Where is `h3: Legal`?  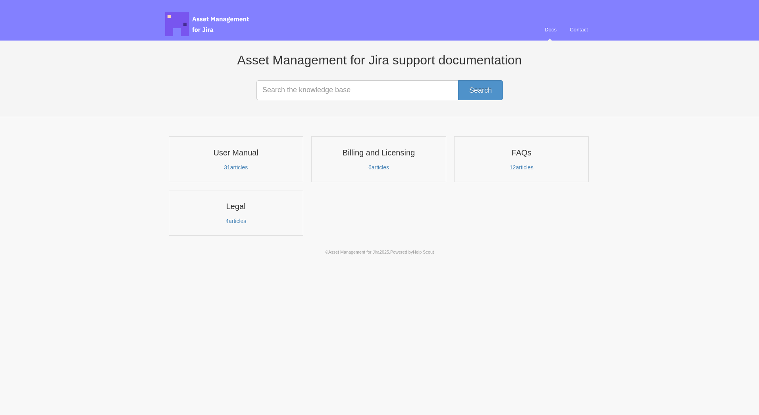
h3: Legal is located at coordinates (236, 206).